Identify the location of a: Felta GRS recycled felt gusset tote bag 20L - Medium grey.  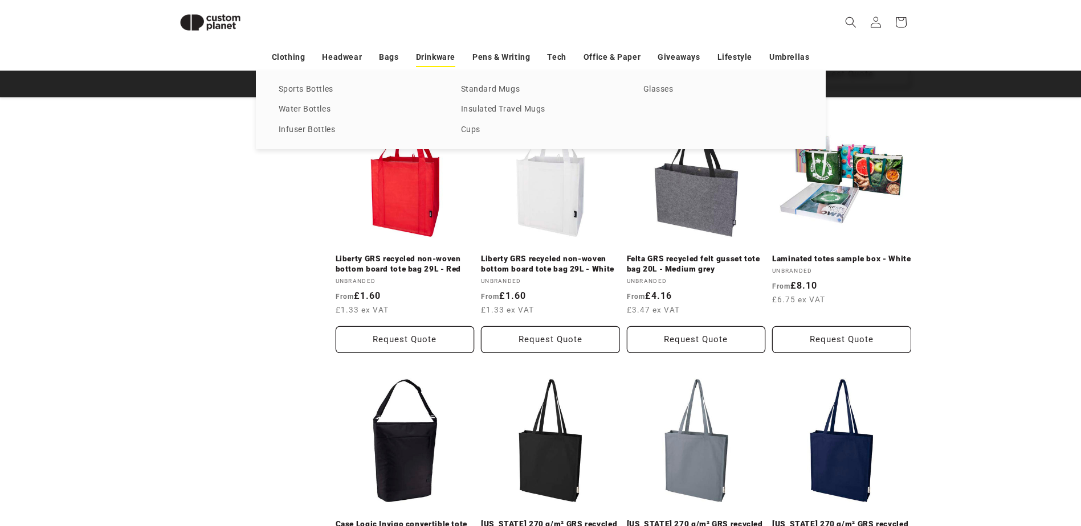
(696, 264).